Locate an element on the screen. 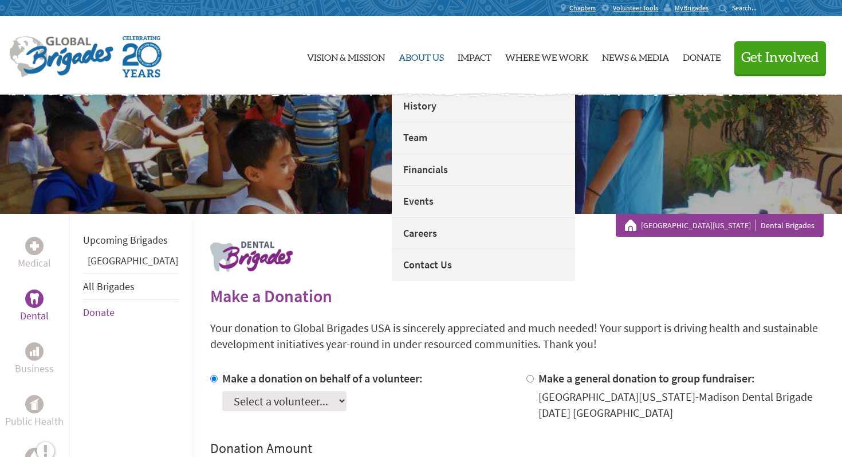 The image size is (842, 457). span: Get Involved is located at coordinates (780, 58).